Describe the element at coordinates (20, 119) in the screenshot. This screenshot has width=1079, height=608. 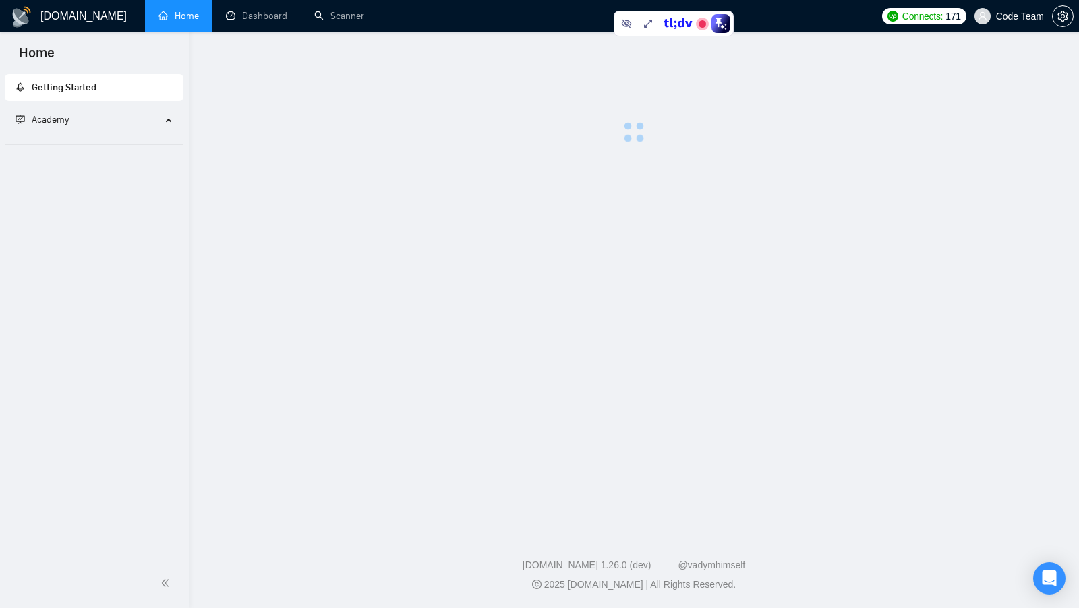
I see `span: fund-projection-screen` at that location.